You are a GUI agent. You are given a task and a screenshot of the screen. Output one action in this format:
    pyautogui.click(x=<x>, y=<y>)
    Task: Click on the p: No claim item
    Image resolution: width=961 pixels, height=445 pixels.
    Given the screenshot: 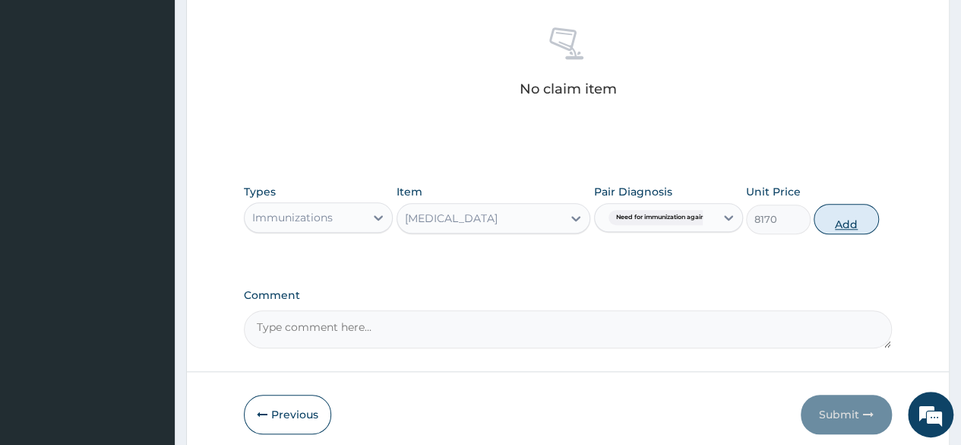 What is the action you would take?
    pyautogui.click(x=568, y=89)
    